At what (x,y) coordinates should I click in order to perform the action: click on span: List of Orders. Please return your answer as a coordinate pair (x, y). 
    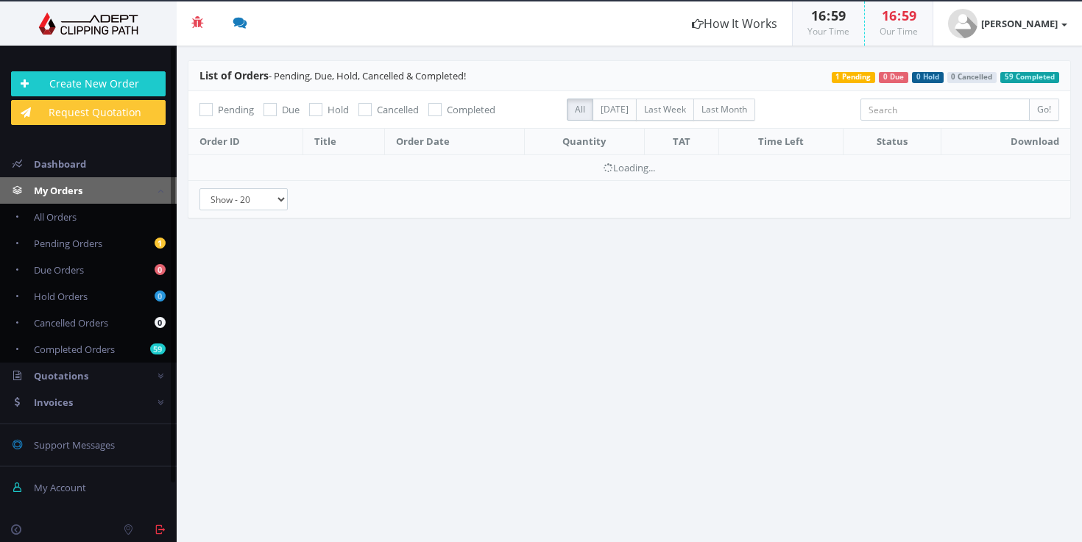
    Looking at the image, I should click on (234, 75).